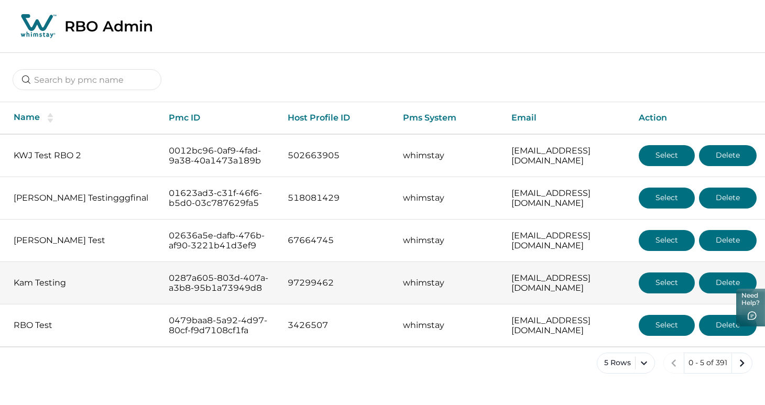 The height and width of the screenshot is (405, 765). Describe the element at coordinates (83, 156) in the screenshot. I see `p: KWJ Test RBO 2` at that location.